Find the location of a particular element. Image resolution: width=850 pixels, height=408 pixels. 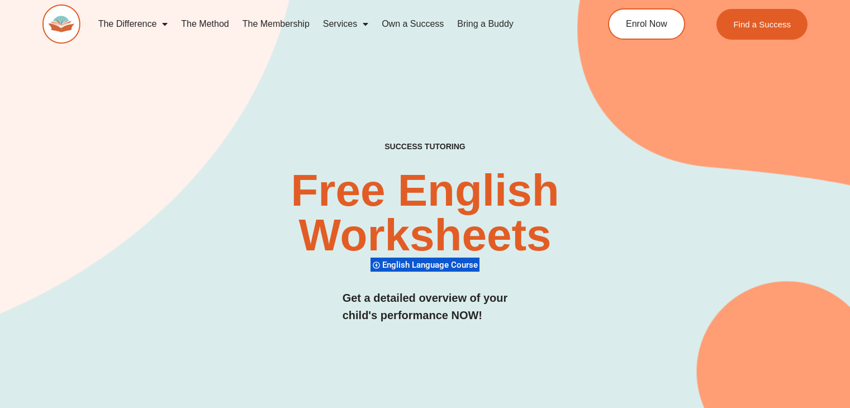

h4: SUCCESS TUTORING​ is located at coordinates (425, 146).